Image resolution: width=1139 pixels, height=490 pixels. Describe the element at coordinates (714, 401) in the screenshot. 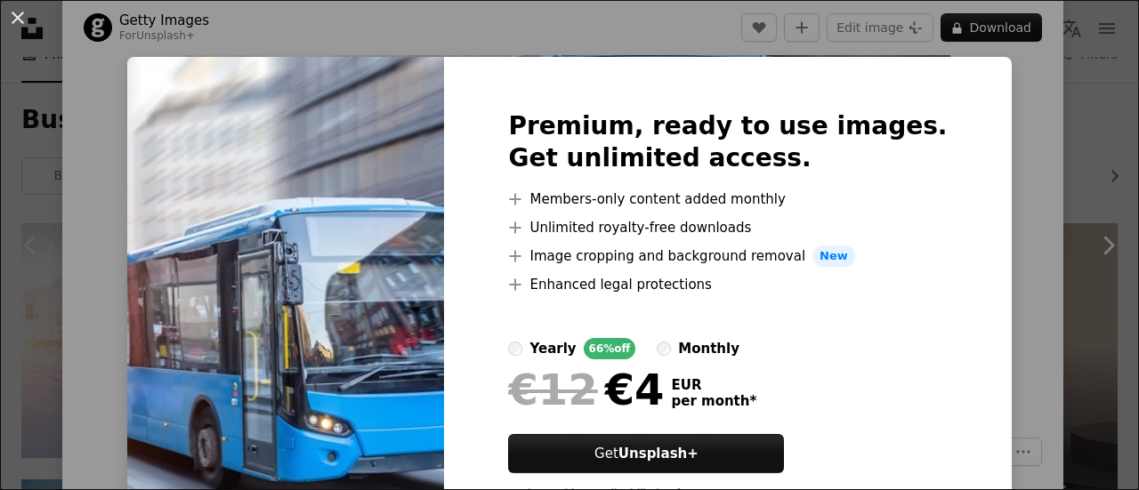

I see `span: per month *` at that location.